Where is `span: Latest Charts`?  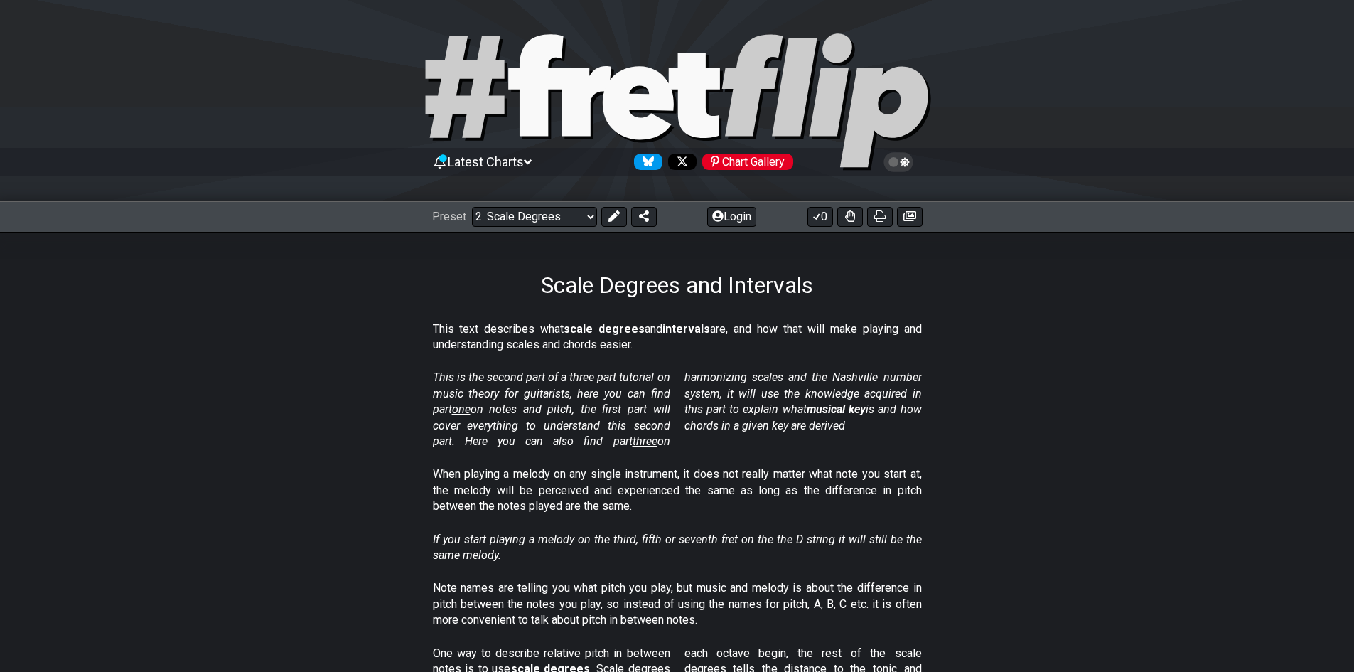 span: Latest Charts is located at coordinates (485, 161).